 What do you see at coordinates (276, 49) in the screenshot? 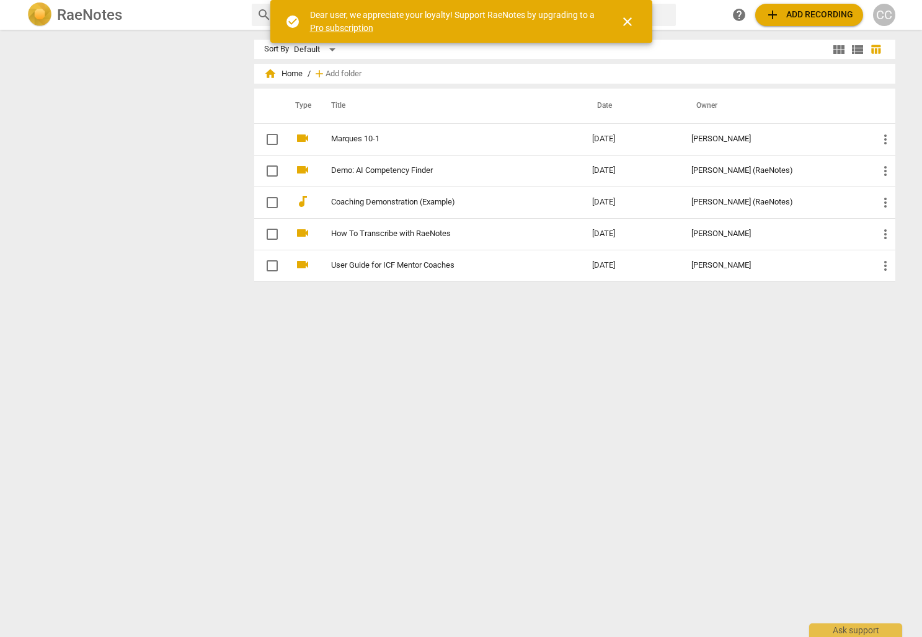
I see `div: Sort By` at bounding box center [276, 49].